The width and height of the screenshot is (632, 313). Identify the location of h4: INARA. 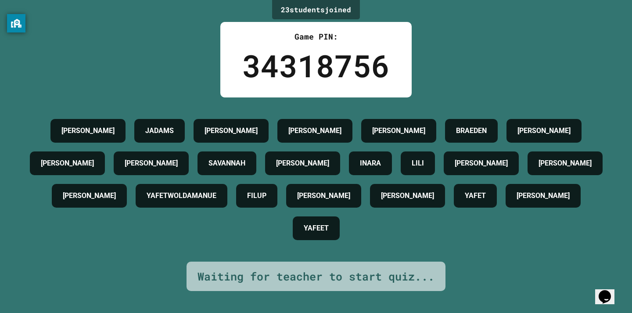
(371, 163).